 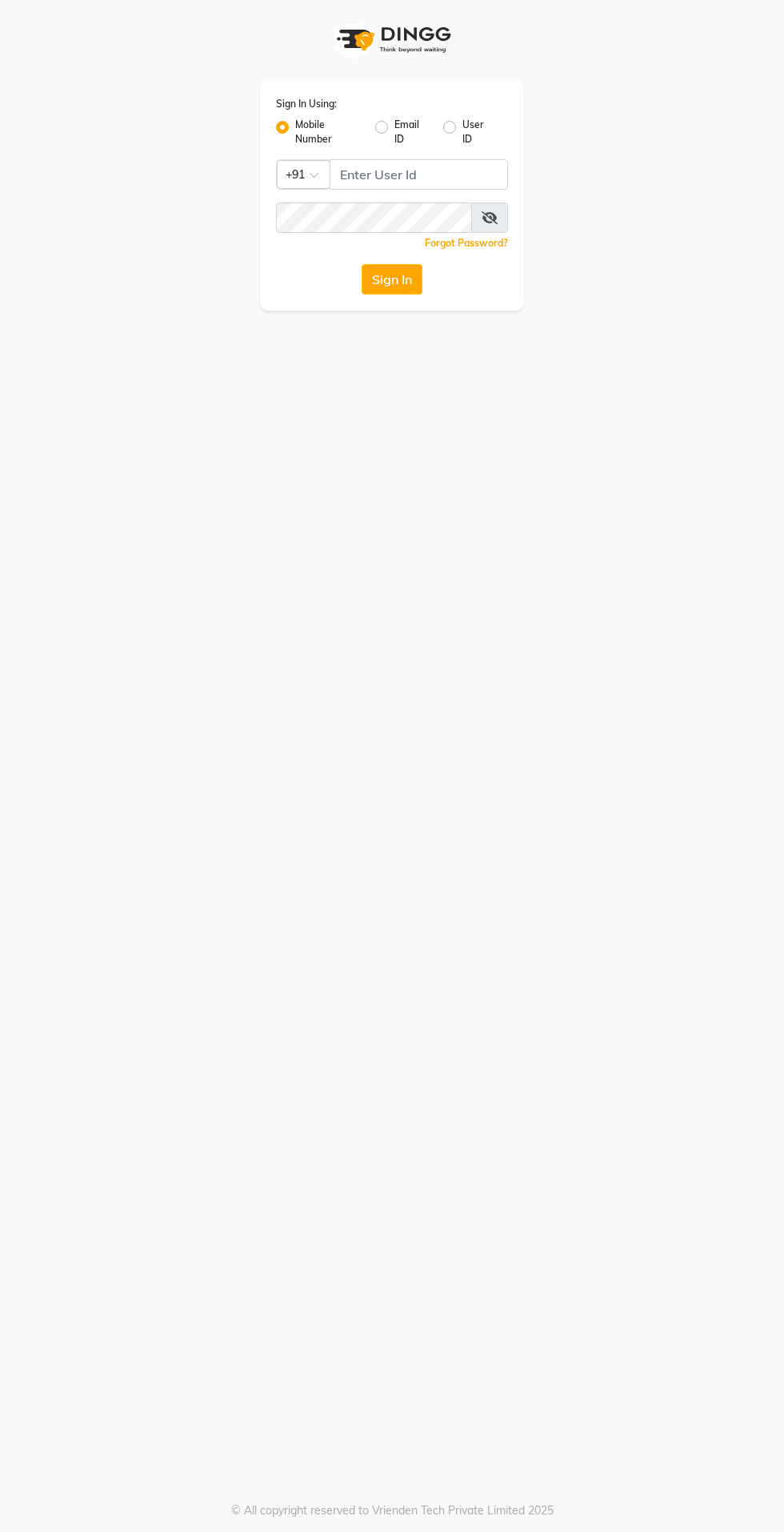 I want to click on label: Sign In Using:, so click(x=307, y=104).